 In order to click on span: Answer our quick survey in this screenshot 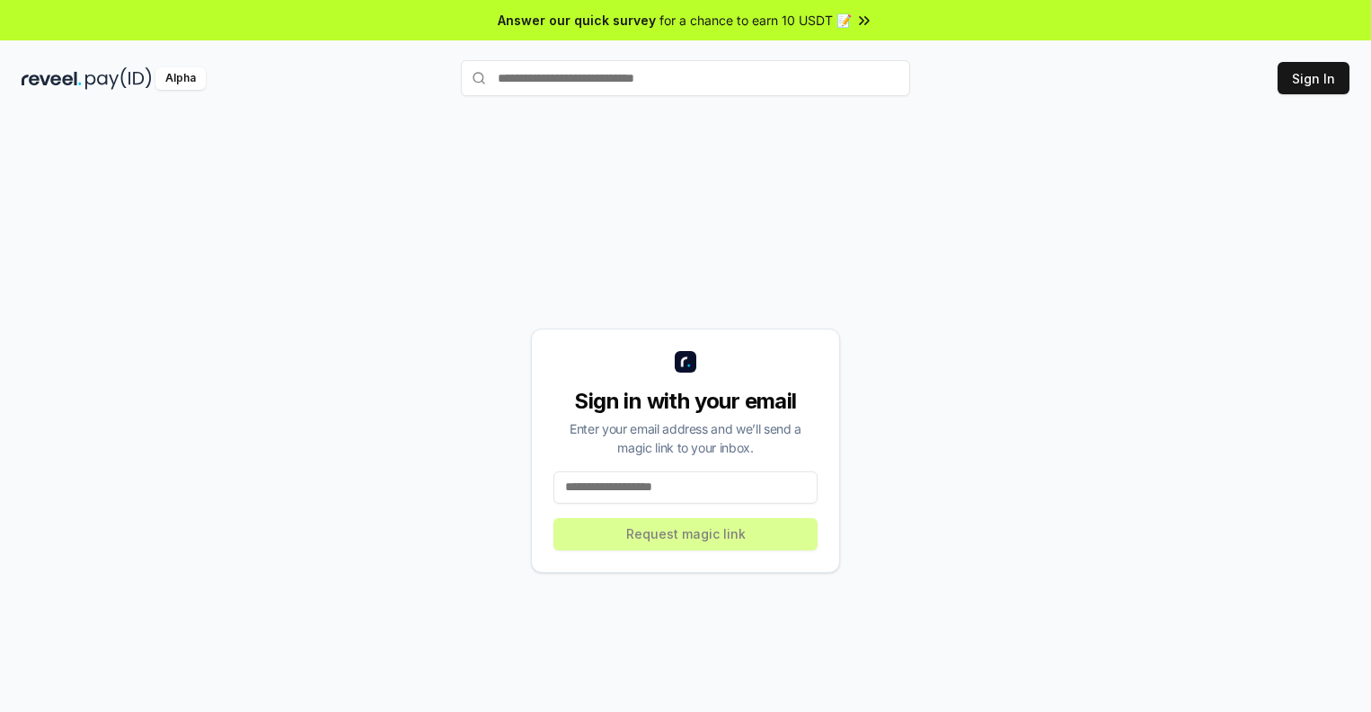, I will do `click(577, 20)`.